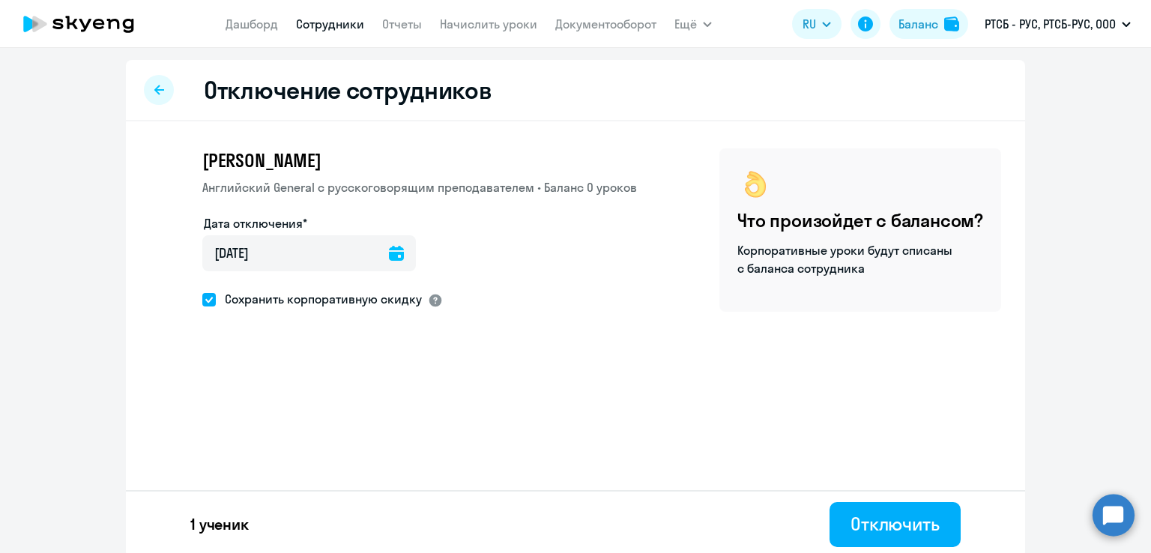 The image size is (1151, 553). What do you see at coordinates (809, 24) in the screenshot?
I see `span: RU` at bounding box center [809, 24].